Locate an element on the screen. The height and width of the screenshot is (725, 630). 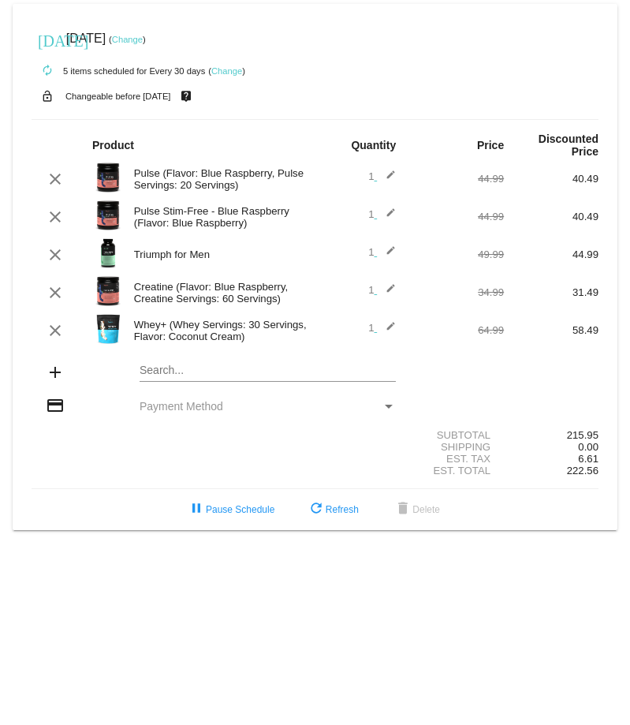
mat-icon: pause is located at coordinates (196, 509).